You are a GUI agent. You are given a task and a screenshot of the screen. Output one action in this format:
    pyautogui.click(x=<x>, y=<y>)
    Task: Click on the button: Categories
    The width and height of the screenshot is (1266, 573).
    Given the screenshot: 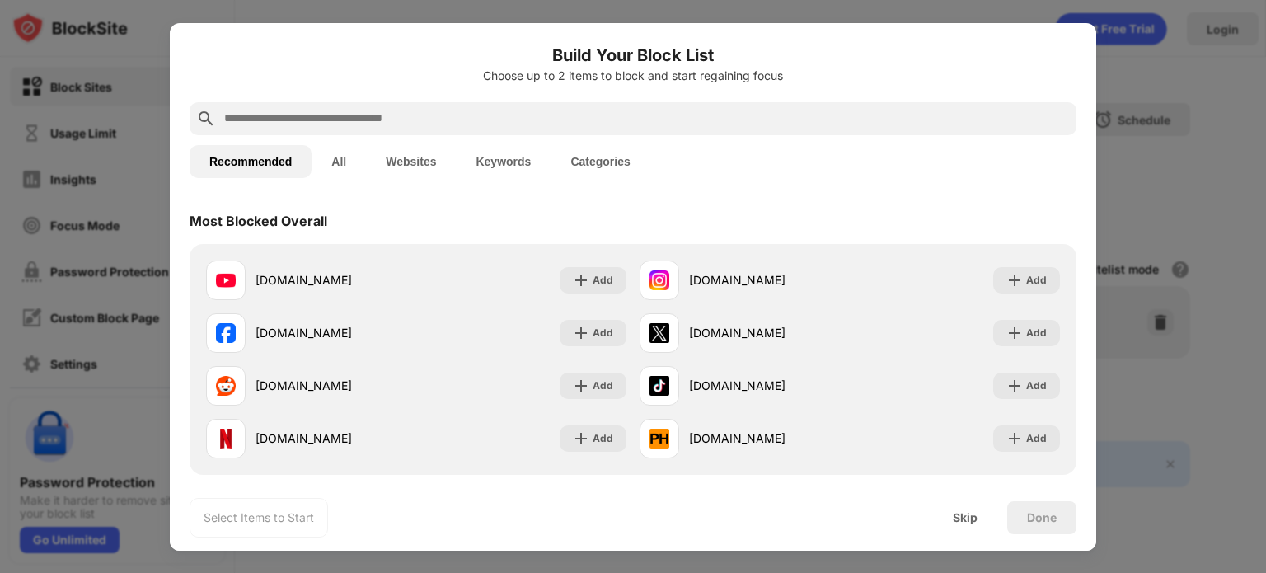 What is the action you would take?
    pyautogui.click(x=600, y=162)
    